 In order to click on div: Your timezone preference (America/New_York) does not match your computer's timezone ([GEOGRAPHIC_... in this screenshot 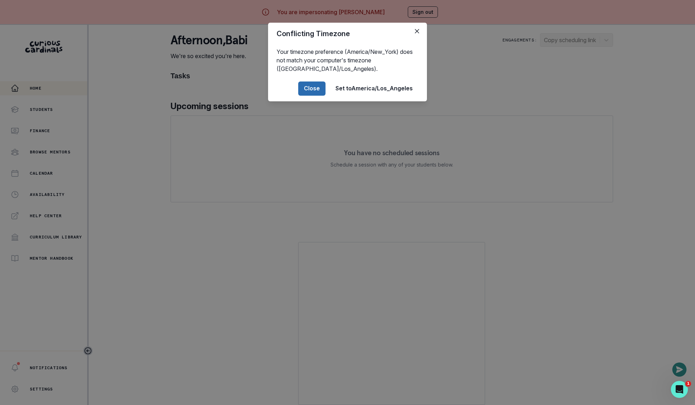, I will do `click(347, 60)`.